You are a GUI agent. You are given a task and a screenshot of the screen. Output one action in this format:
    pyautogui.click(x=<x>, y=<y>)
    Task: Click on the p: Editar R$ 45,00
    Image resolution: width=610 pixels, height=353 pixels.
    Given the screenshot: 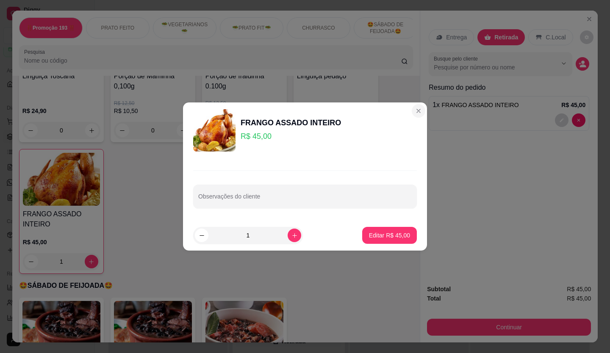 What is the action you would take?
    pyautogui.click(x=389, y=236)
    